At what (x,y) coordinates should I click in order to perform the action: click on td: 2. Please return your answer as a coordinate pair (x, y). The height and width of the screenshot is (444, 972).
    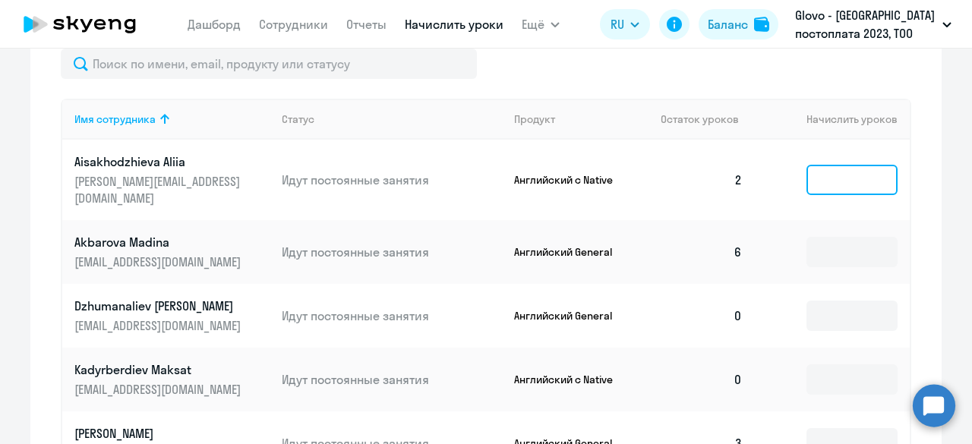
    Looking at the image, I should click on (702, 180).